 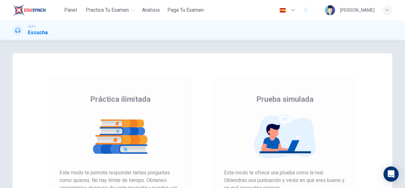 What do you see at coordinates (185, 10) in the screenshot?
I see `span: Paga Tu Examen` at bounding box center [185, 10].